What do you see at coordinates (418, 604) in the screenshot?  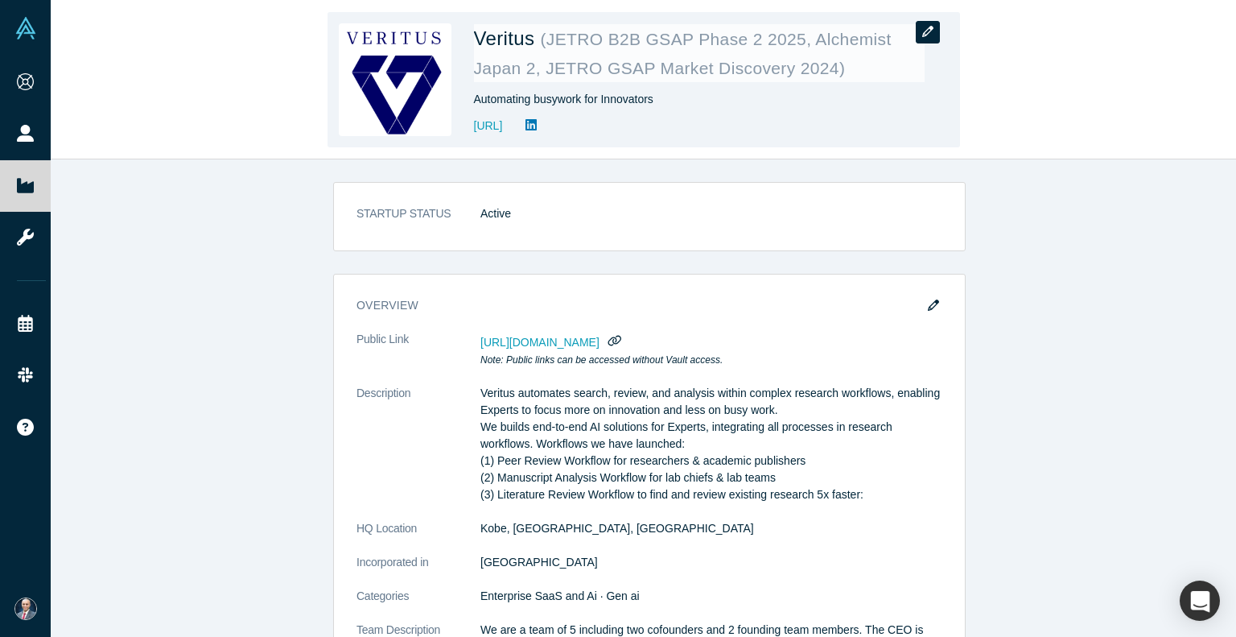 I see `dt: Categories` at bounding box center [418, 604].